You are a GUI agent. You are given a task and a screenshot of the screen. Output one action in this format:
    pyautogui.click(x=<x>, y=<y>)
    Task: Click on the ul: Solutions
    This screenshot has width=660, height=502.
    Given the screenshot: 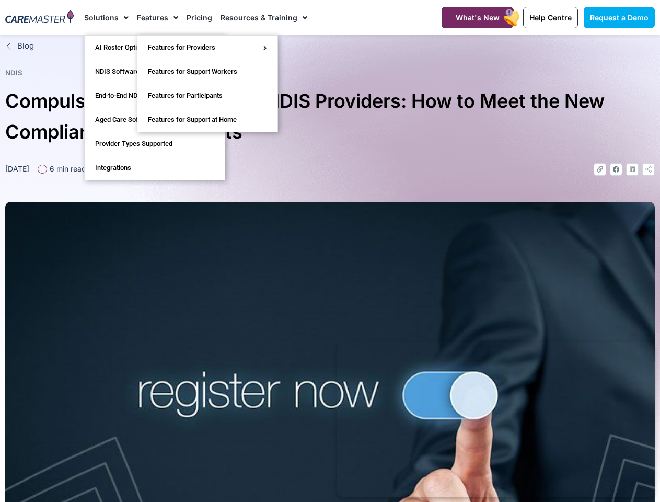 What is the action you would take?
    pyautogui.click(x=155, y=108)
    